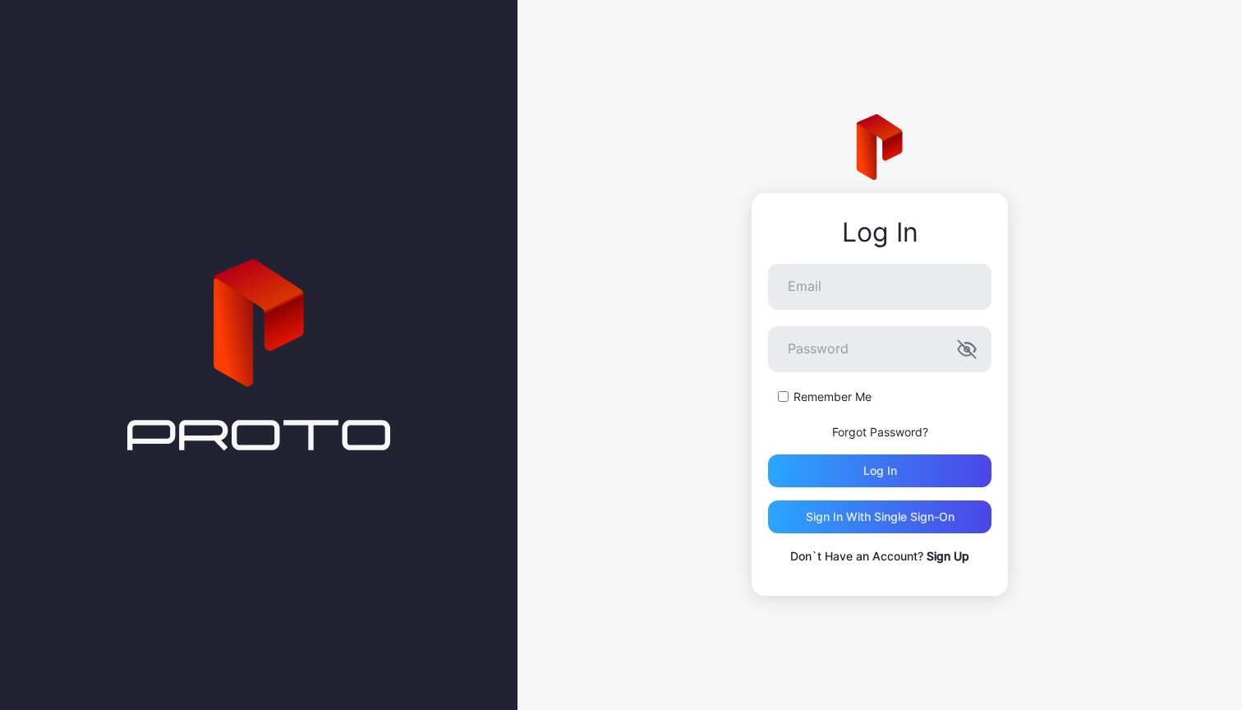 Image resolution: width=1242 pixels, height=710 pixels. What do you see at coordinates (880, 471) in the screenshot?
I see `button: Log in` at bounding box center [880, 471].